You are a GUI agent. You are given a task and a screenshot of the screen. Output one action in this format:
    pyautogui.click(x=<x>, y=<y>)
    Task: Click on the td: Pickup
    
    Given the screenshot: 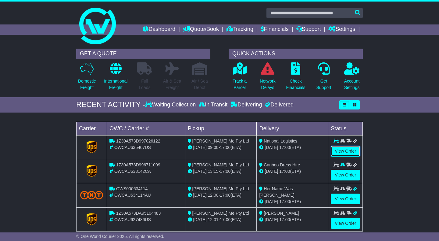 What is the action you would take?
    pyautogui.click(x=221, y=128)
    